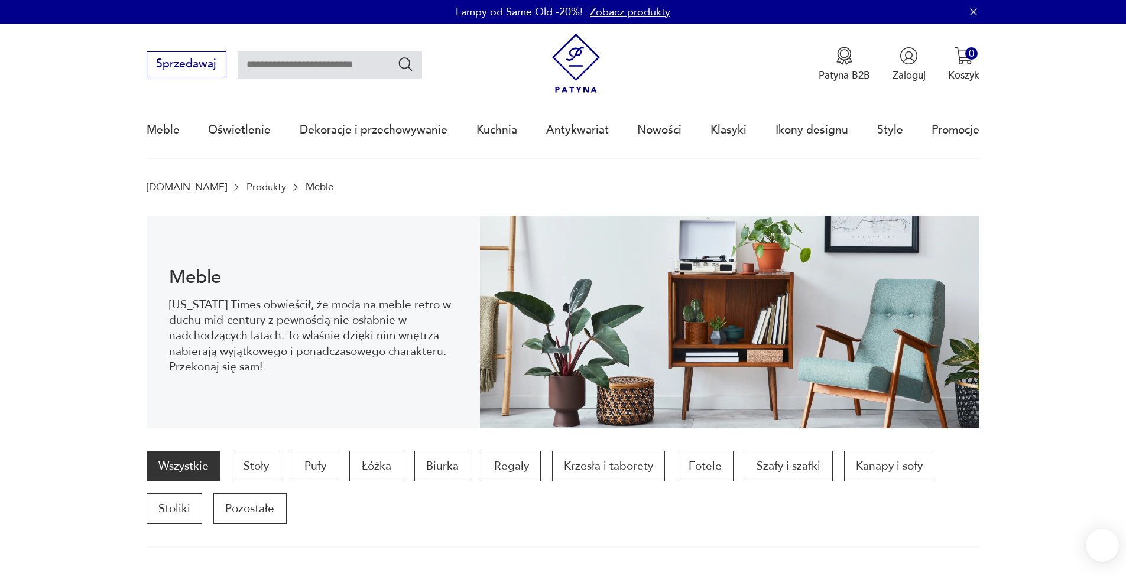  I want to click on a: Style, so click(890, 130).